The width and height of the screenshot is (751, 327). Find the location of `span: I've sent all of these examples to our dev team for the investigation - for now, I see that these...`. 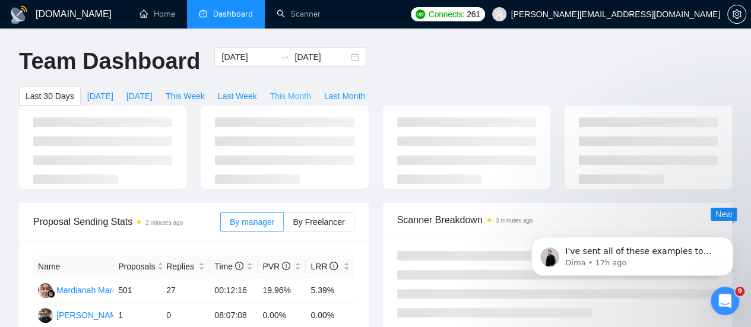

span: I've sent all of these examples to our dev team for the investigation - for now, I see that these... is located at coordinates (126, 86).